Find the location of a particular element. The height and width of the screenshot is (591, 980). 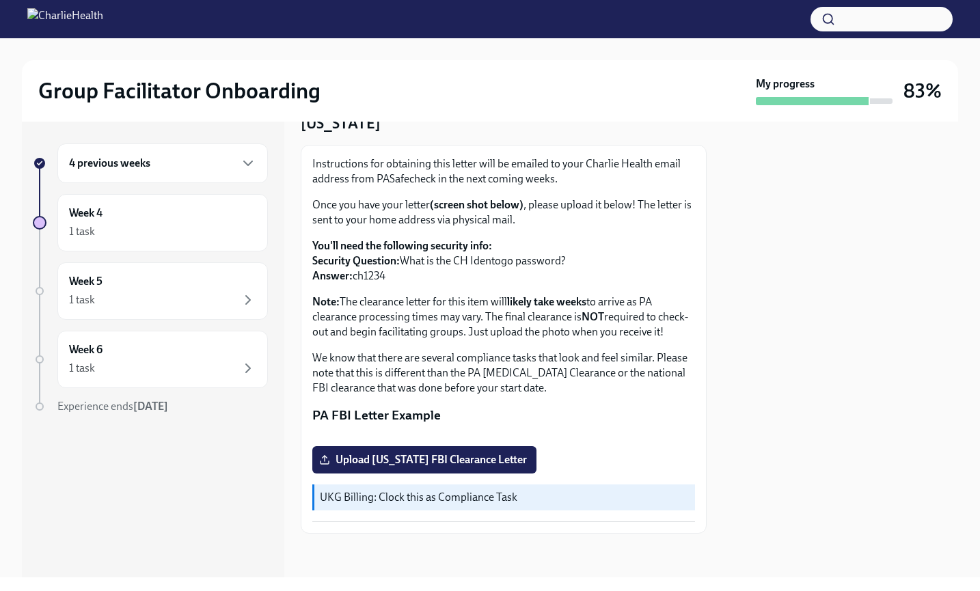

strong: My progress is located at coordinates (785, 84).